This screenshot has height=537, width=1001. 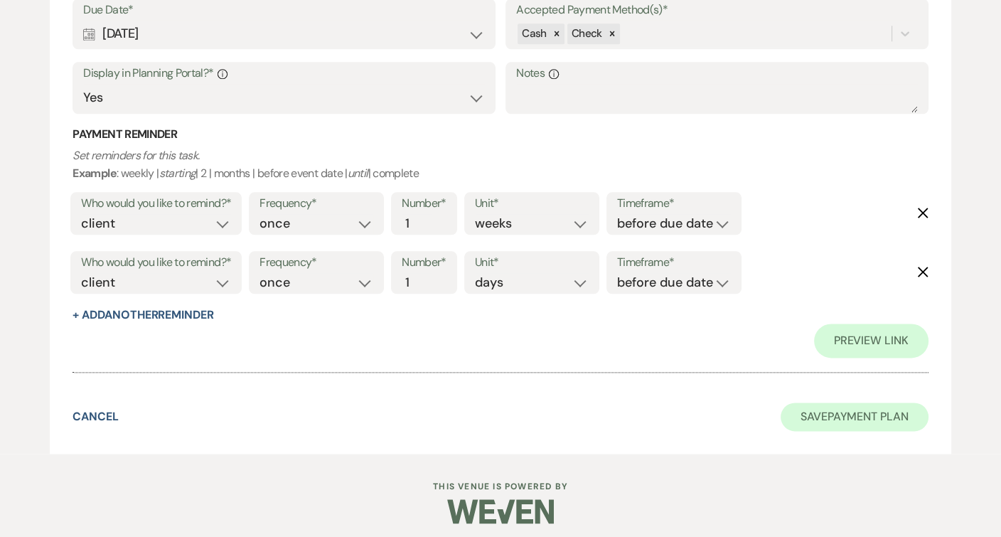 I want to click on label: Display in Planning Portal?*, so click(x=284, y=73).